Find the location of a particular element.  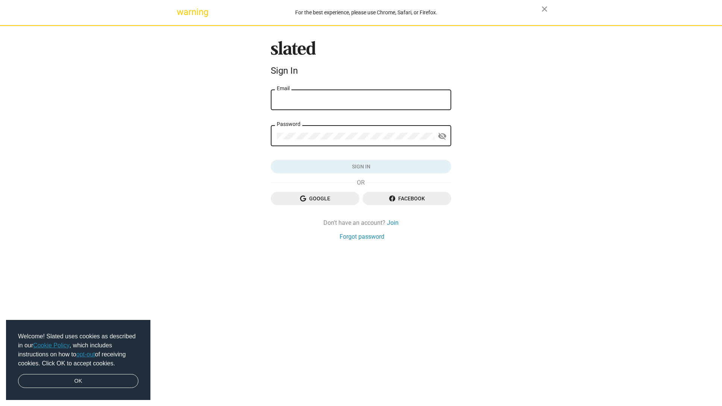

div: For the best experience, please use Chrome, Safari, or Firefox. is located at coordinates (366, 12).